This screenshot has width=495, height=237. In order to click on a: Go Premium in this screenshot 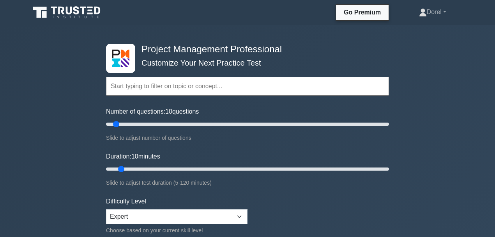, I will do `click(362, 12)`.